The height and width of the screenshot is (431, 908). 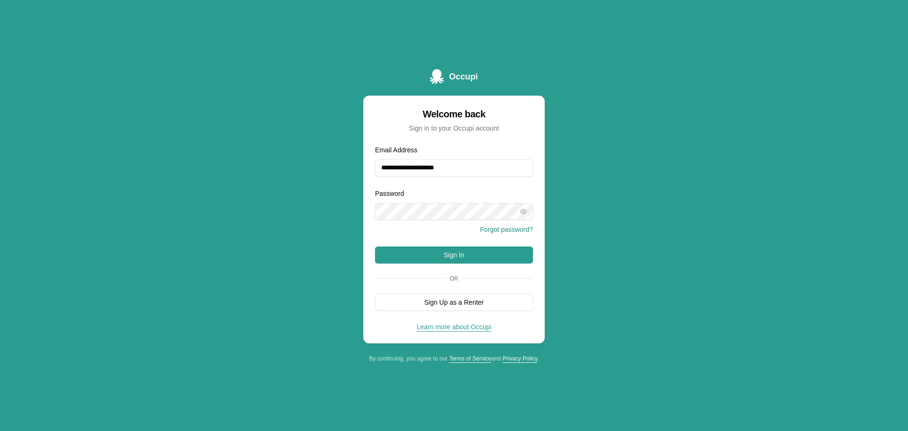 I want to click on button: Forgot password?, so click(x=507, y=229).